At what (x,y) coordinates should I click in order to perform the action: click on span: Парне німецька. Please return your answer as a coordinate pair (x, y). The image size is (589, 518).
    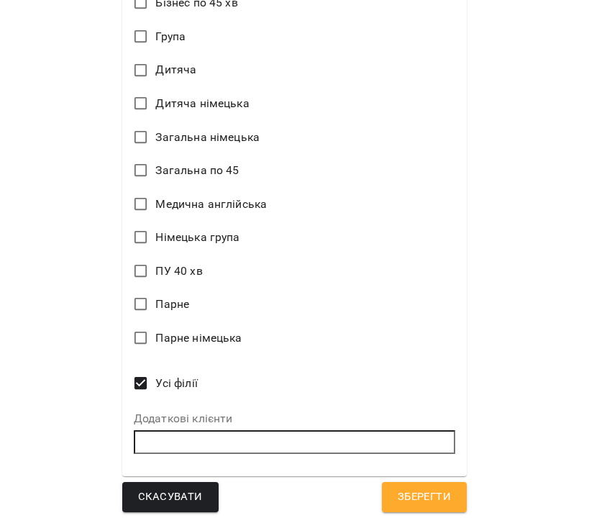
    Looking at the image, I should click on (198, 338).